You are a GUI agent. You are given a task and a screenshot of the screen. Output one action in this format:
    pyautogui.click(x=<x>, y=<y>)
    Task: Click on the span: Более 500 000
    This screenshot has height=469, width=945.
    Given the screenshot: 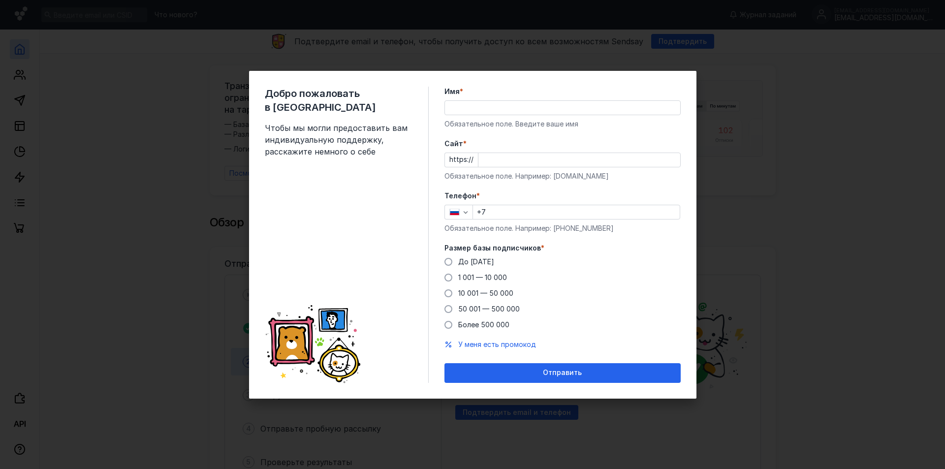 What is the action you would take?
    pyautogui.click(x=484, y=324)
    